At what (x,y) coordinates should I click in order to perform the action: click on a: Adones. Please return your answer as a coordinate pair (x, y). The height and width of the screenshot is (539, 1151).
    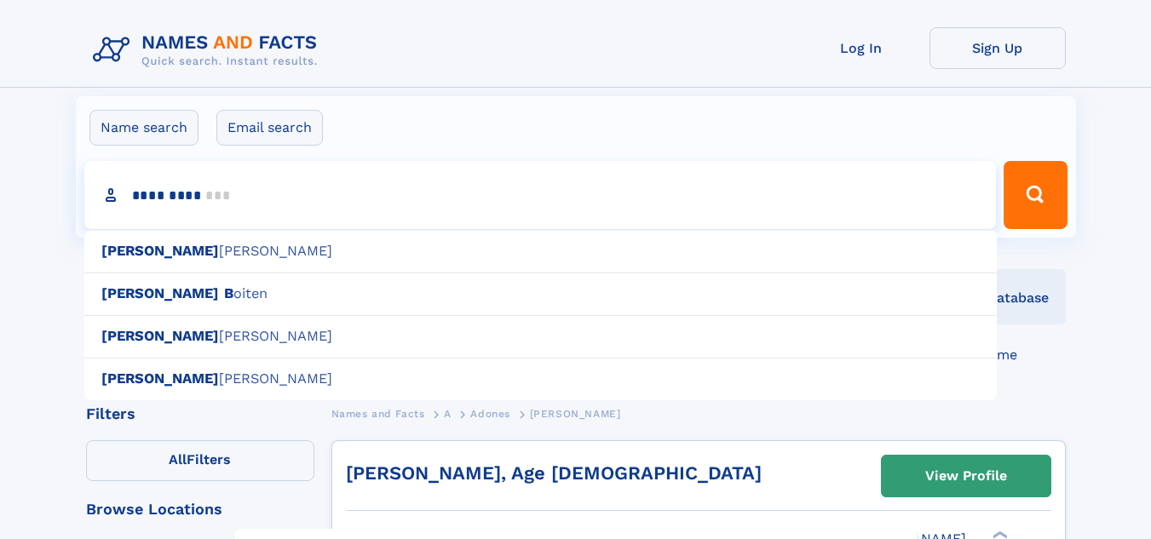
    Looking at the image, I should click on (490, 413).